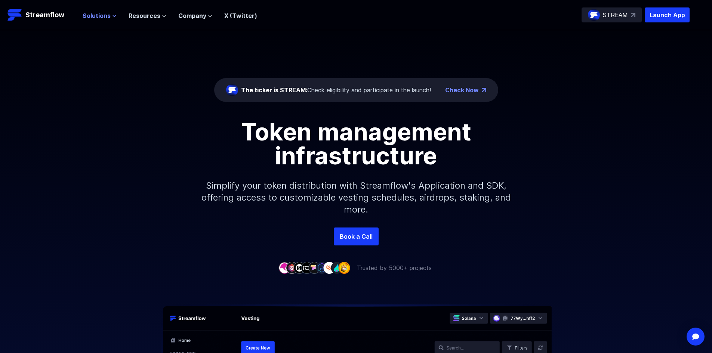  I want to click on img: Streamflow Logo, so click(15, 15).